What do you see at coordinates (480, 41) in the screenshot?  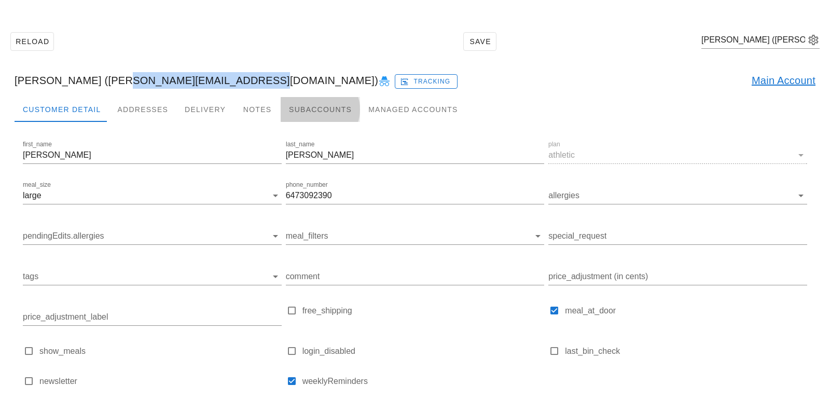 I see `button: Save` at bounding box center [480, 41].